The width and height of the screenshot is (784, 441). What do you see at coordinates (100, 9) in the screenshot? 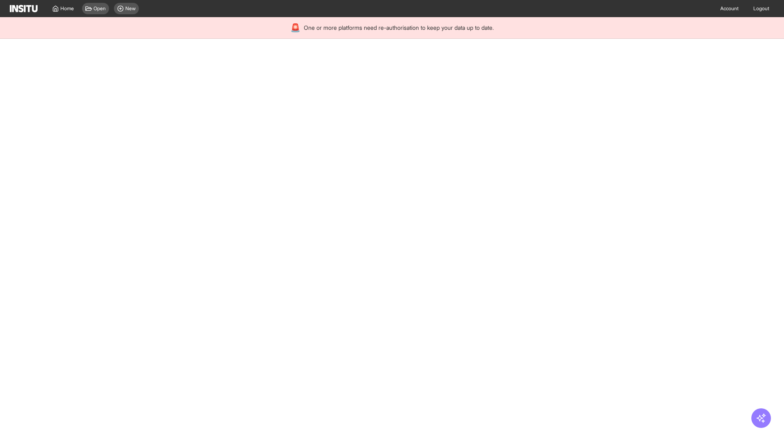
I see `span: Open` at bounding box center [100, 9].